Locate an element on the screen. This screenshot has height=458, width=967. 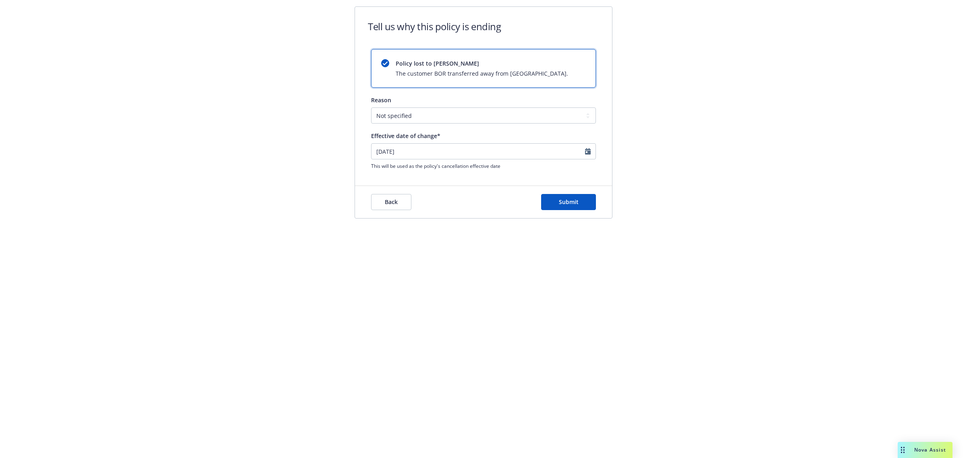
button: Submit is located at coordinates (568, 202).